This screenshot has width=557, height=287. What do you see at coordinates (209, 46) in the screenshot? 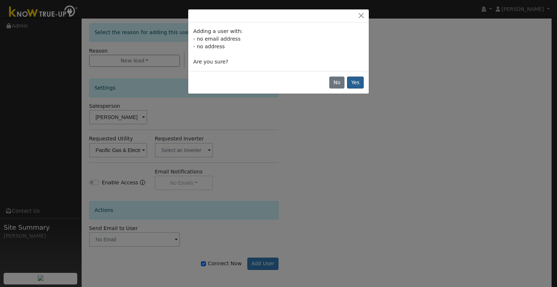
I see `span: - no address` at bounding box center [209, 46].